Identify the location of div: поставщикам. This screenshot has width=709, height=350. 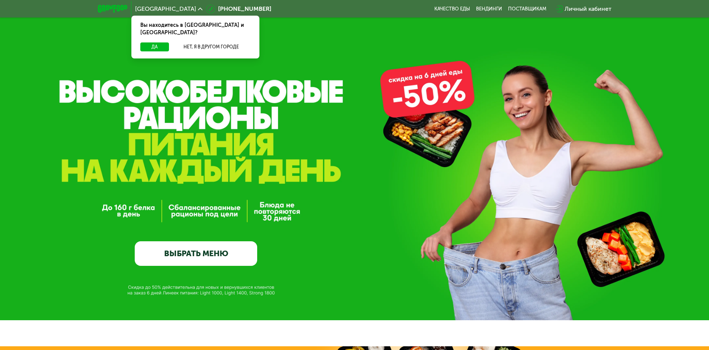
(527, 9).